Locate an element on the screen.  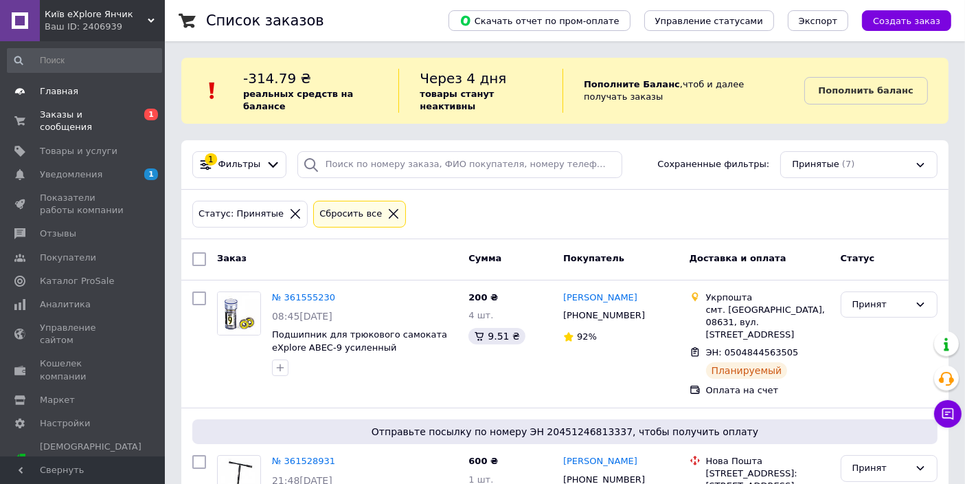
span: Отправьте посылку по номеру ЭН 20451246813337, чтобы получить оплату is located at coordinates (565, 431).